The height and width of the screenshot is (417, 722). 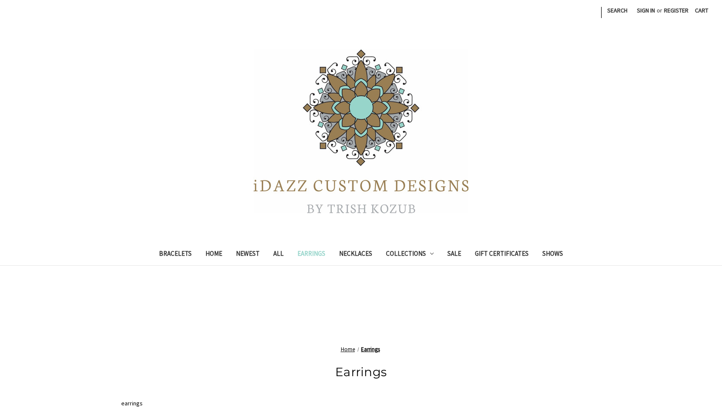 What do you see at coordinates (278, 254) in the screenshot?
I see `a: All` at bounding box center [278, 254].